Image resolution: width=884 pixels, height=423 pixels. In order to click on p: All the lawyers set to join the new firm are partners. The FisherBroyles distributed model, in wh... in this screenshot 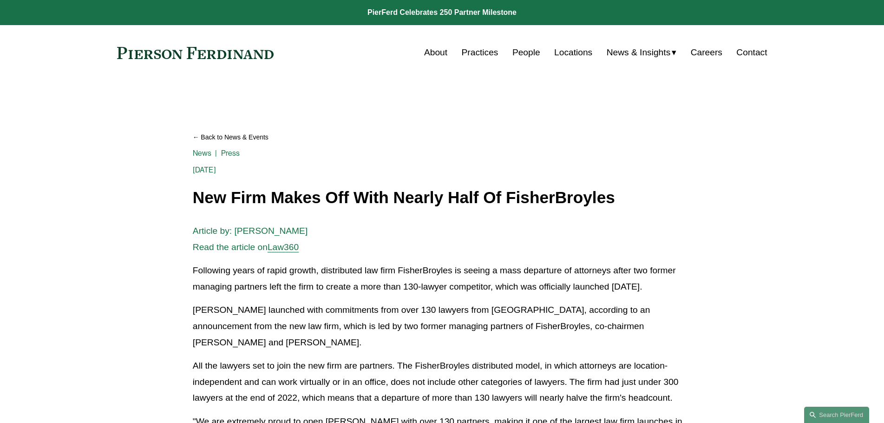, I will do `click(442, 382)`.